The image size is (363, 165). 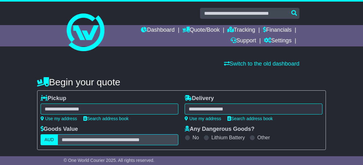 I want to click on label: Pickup, so click(x=53, y=99).